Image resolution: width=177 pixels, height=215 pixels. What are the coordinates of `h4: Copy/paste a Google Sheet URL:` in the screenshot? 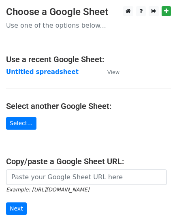 It's located at (88, 161).